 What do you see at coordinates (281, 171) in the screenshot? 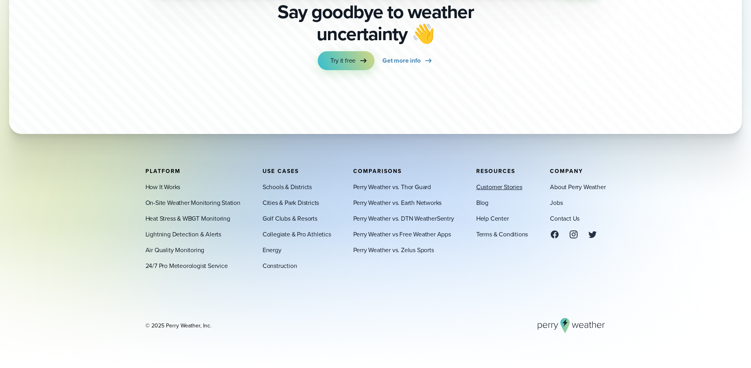
I see `span: Use Cases` at bounding box center [281, 171].